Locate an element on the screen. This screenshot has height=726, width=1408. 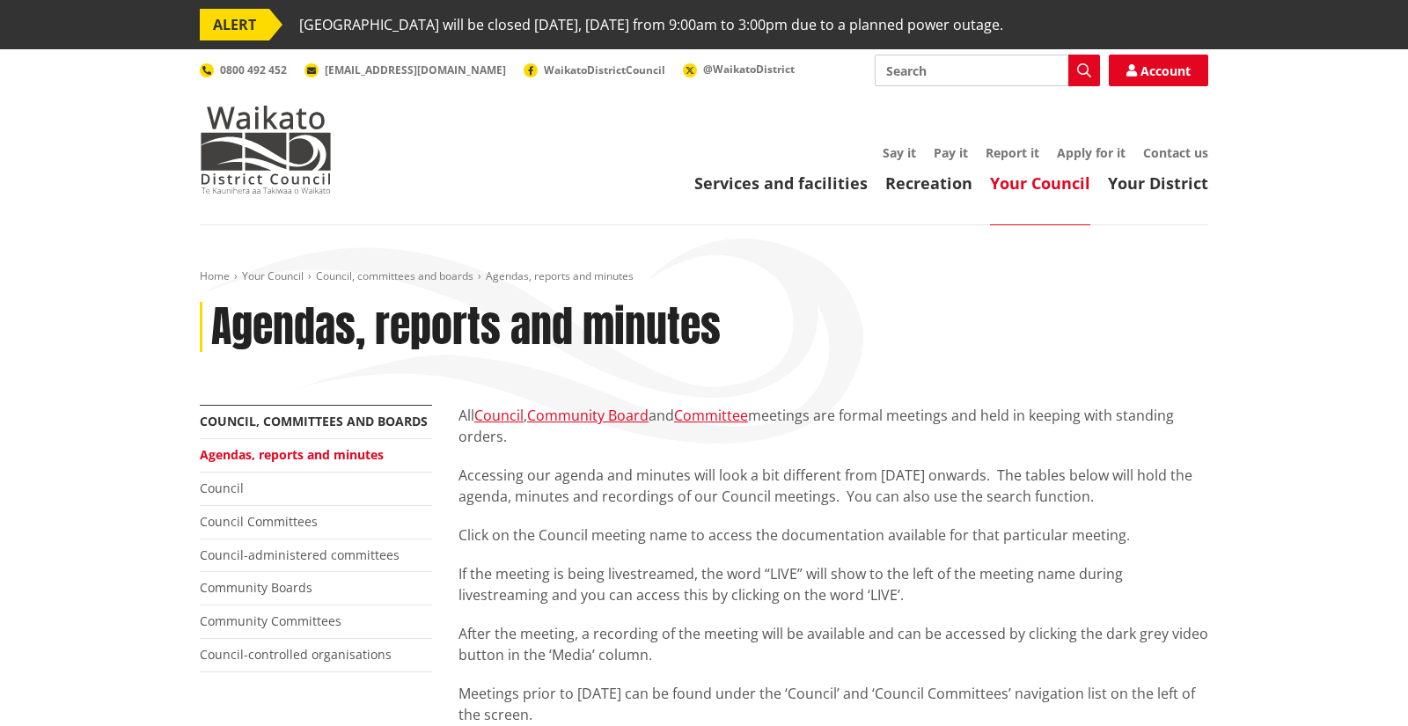
a: Report it is located at coordinates (1012, 152).